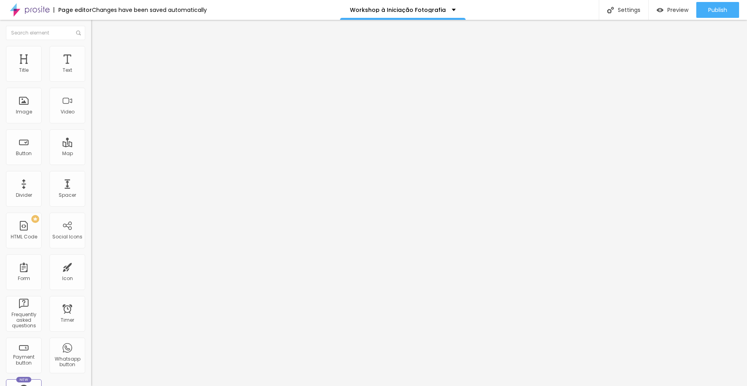  I want to click on p: Workshop à Iniciação Fotografia, so click(398, 10).